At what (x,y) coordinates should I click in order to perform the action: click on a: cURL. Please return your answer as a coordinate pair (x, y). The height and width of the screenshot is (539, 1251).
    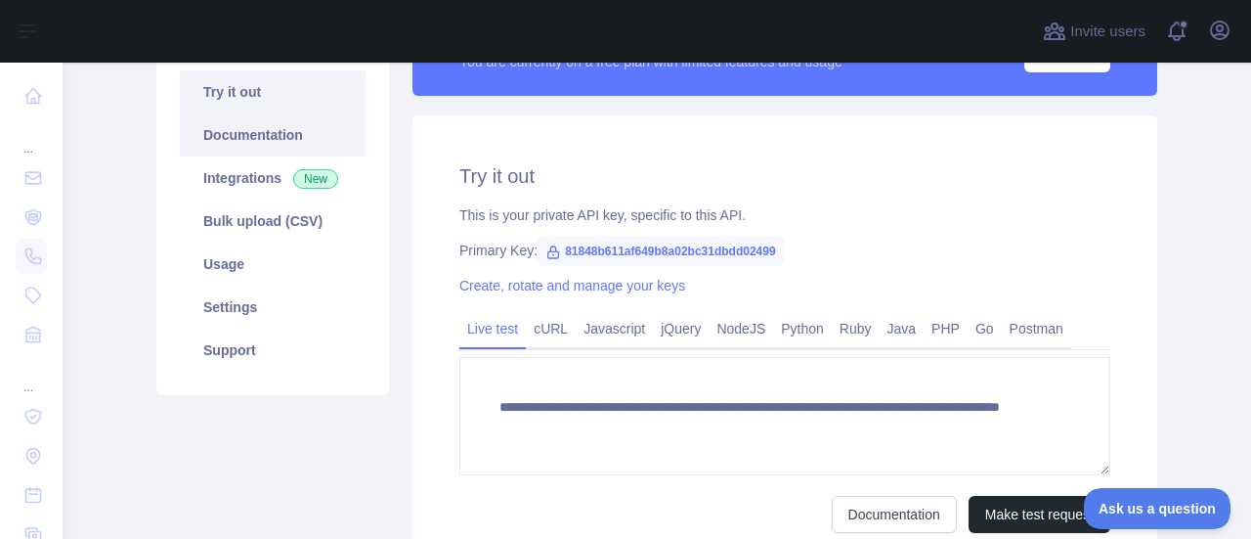
    Looking at the image, I should click on (550, 328).